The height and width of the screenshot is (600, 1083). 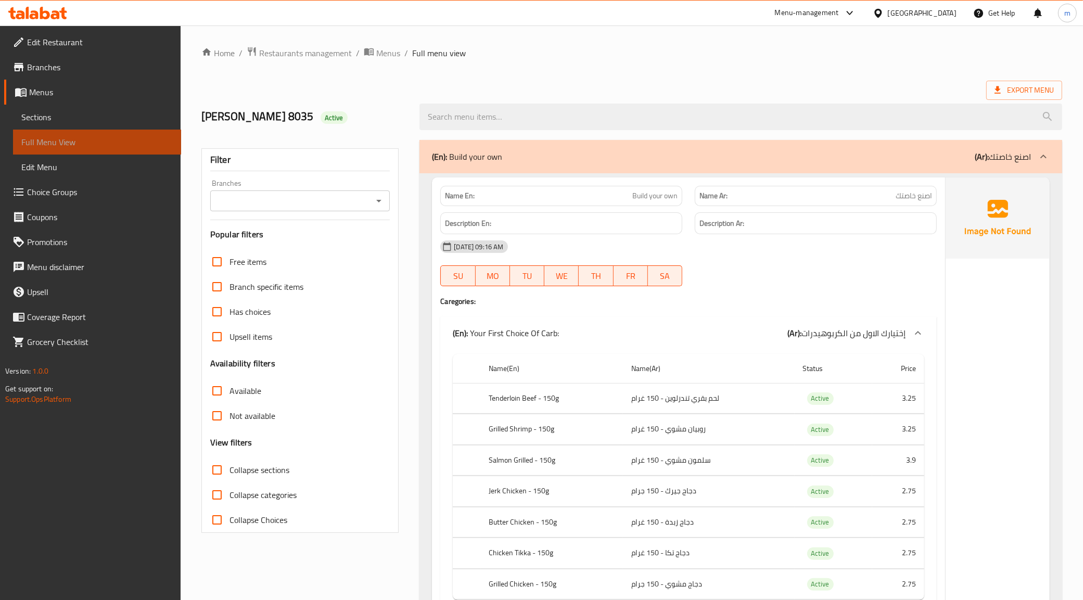 I want to click on button: Open, so click(x=379, y=201).